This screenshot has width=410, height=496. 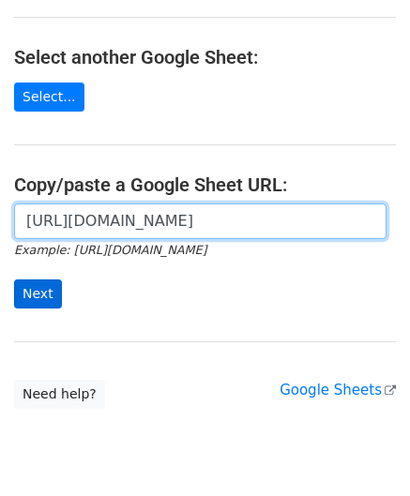 What do you see at coordinates (38, 294) in the screenshot?
I see `input: Next` at bounding box center [38, 294].